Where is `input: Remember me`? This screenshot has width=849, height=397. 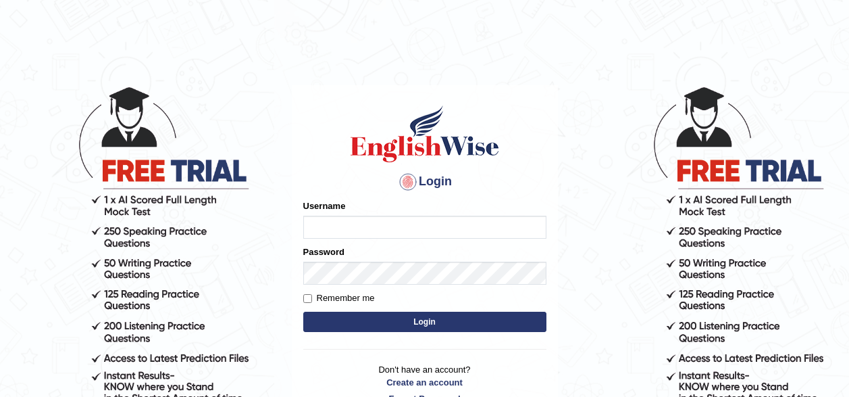 input: Remember me is located at coordinates (307, 298).